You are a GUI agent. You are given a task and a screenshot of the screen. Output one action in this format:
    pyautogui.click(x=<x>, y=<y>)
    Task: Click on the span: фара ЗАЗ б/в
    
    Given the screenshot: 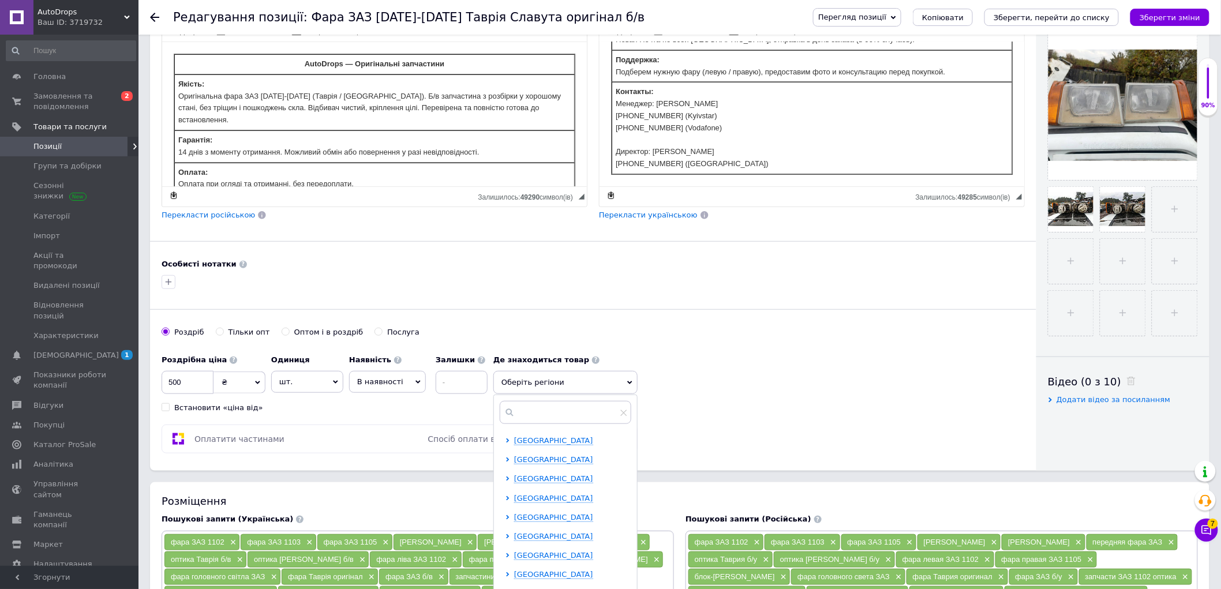 What is the action you would take?
    pyautogui.click(x=409, y=576)
    